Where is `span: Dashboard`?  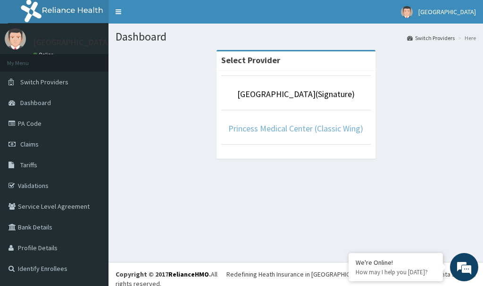 span: Dashboard is located at coordinates (35, 103).